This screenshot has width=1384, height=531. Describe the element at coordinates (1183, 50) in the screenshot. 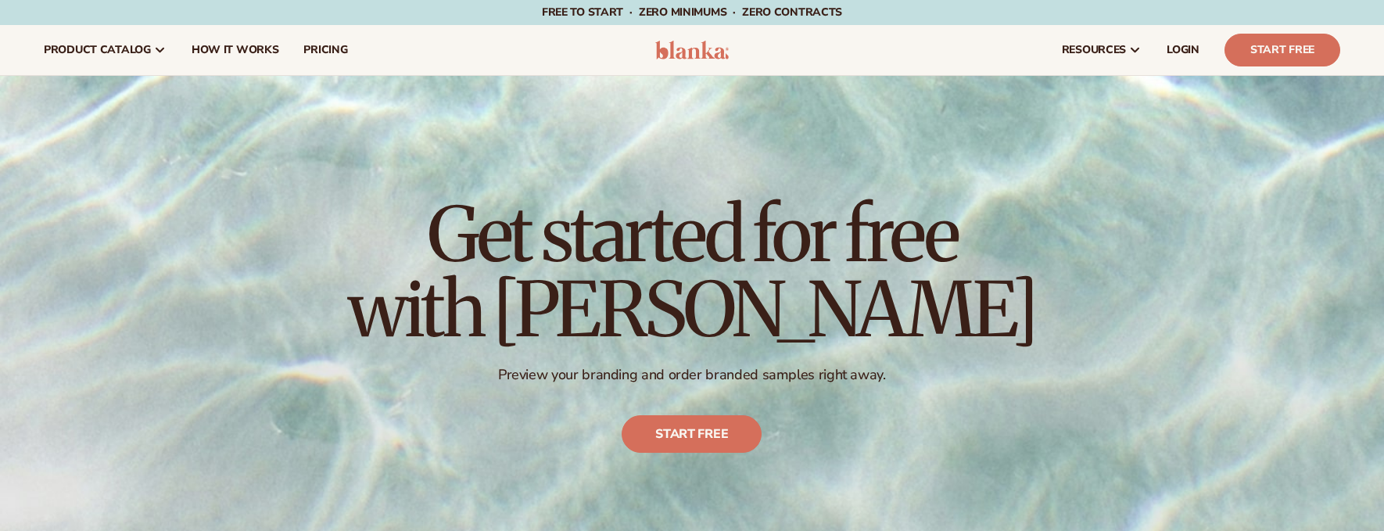

I see `a: LOGIN` at that location.